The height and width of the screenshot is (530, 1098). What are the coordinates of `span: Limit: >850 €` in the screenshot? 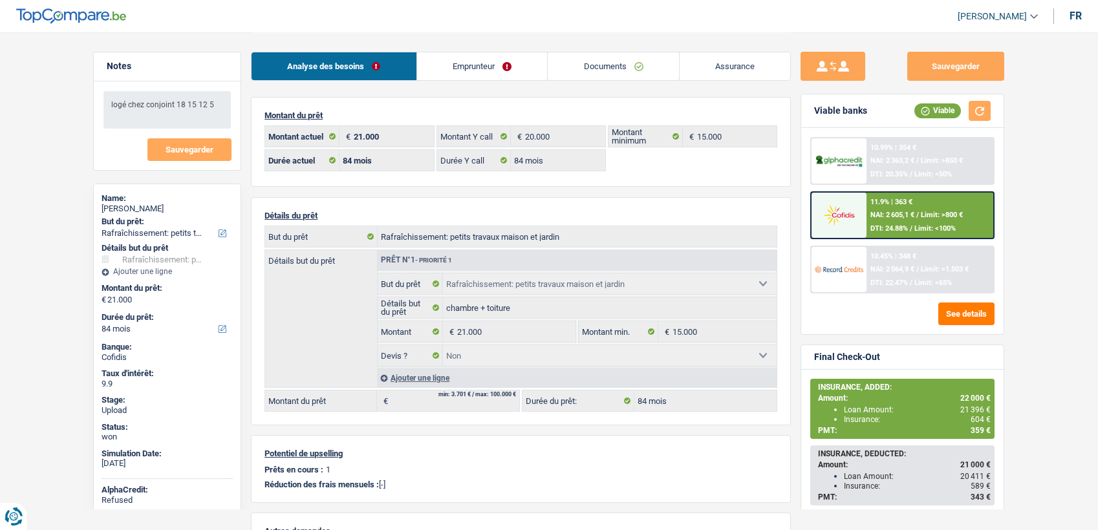 It's located at (941, 160).